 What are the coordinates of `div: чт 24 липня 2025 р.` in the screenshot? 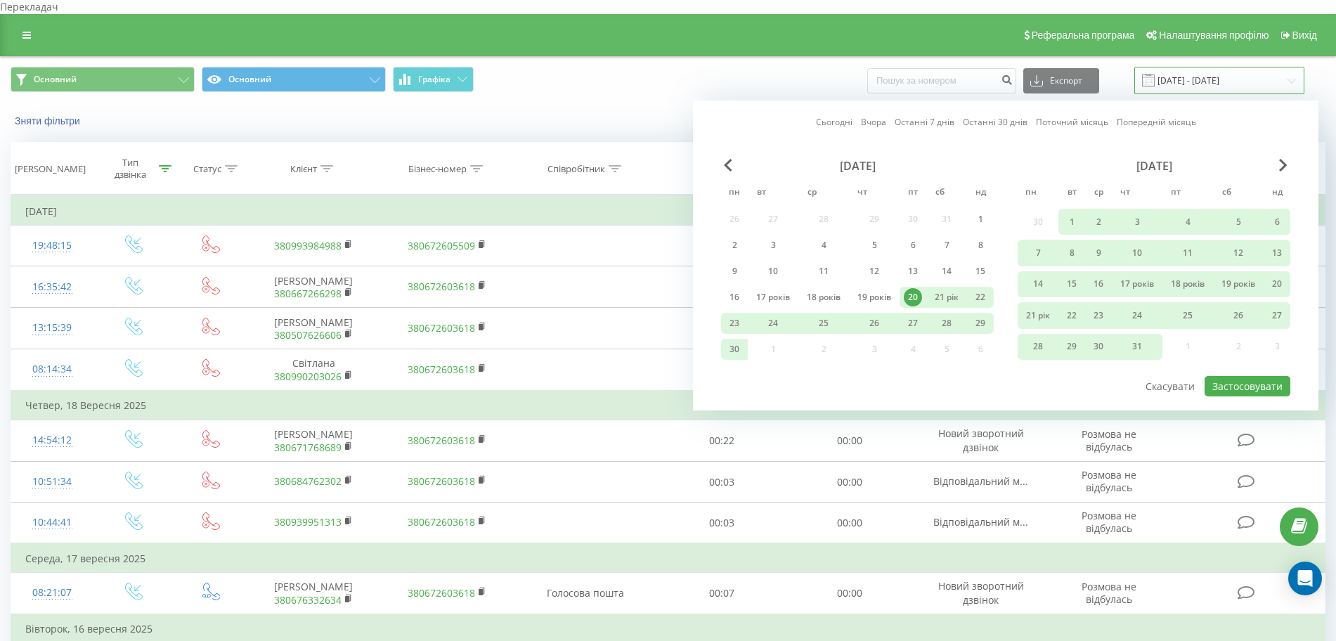 It's located at (1137, 315).